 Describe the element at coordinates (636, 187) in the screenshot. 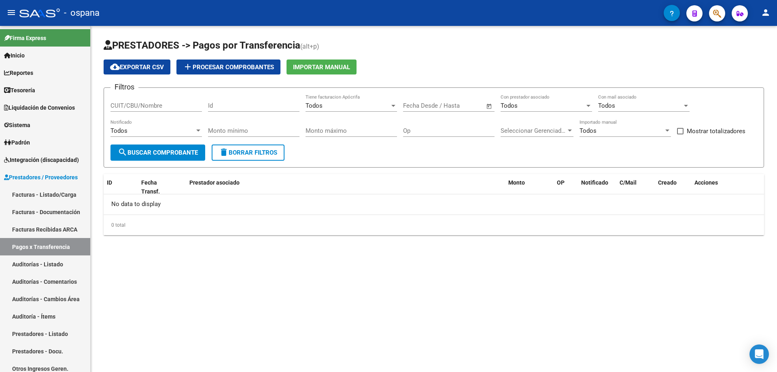

I see `datatable-header-cell: C/Mail` at that location.